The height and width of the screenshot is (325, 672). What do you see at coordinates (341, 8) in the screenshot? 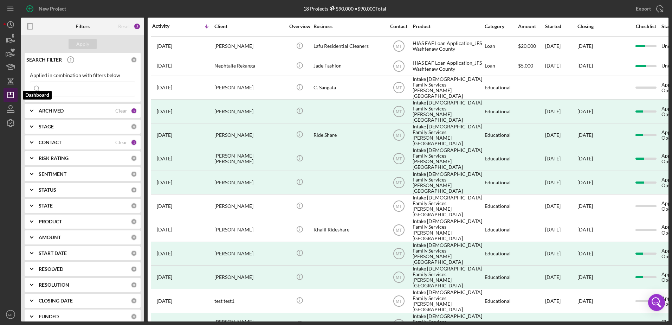
I see `div: $90,000` at bounding box center [341, 8].